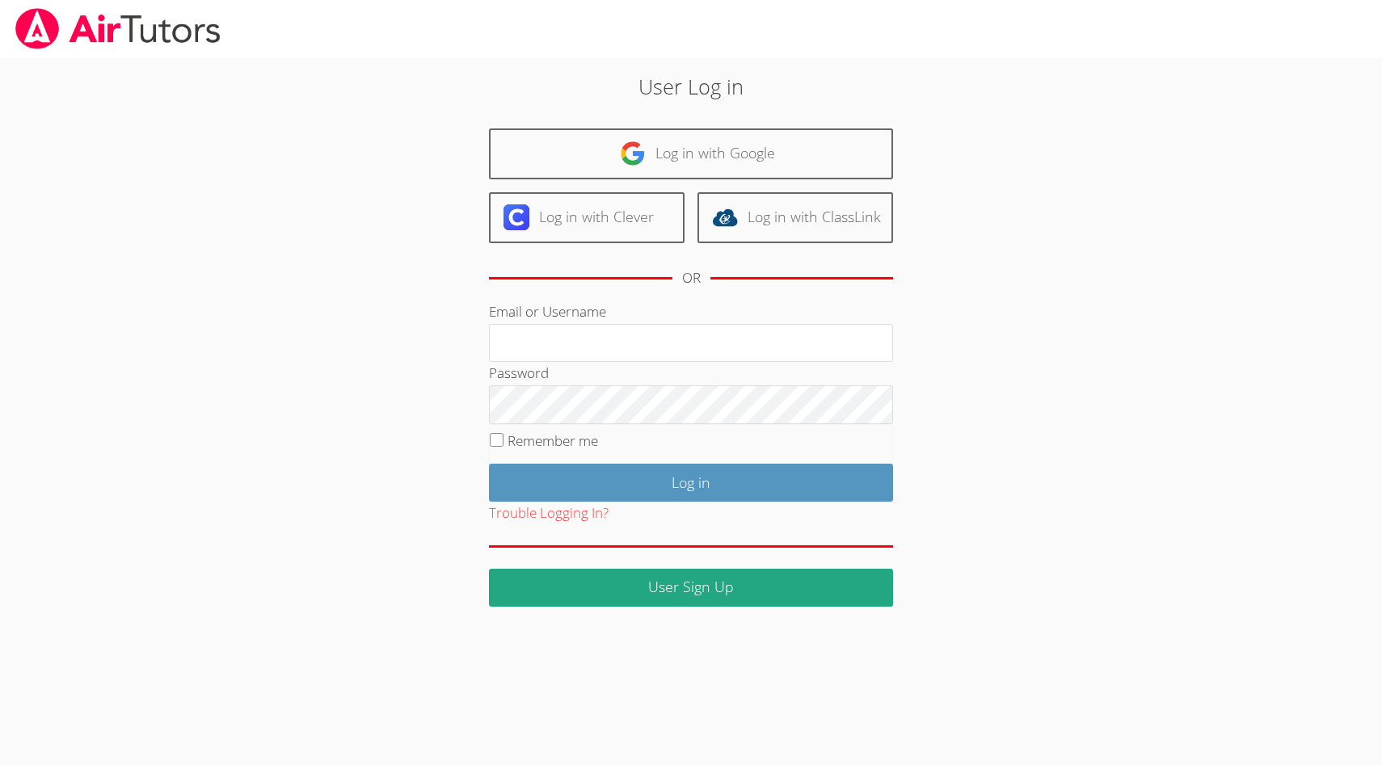 The height and width of the screenshot is (765, 1382). I want to click on img: google-logo-50288ca7cdecda66e5e0955fdab243c47b7ad437acaf1139b6f446037453330a.svg, so click(633, 154).